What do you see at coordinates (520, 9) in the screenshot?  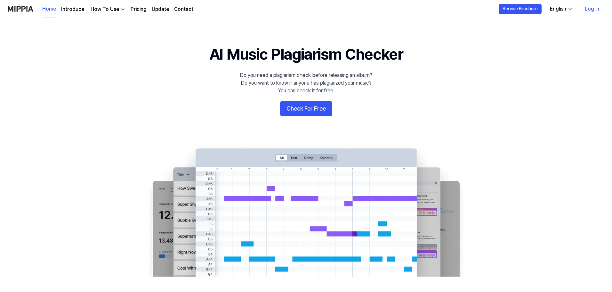 I see `a: Service Brochure` at bounding box center [520, 9].